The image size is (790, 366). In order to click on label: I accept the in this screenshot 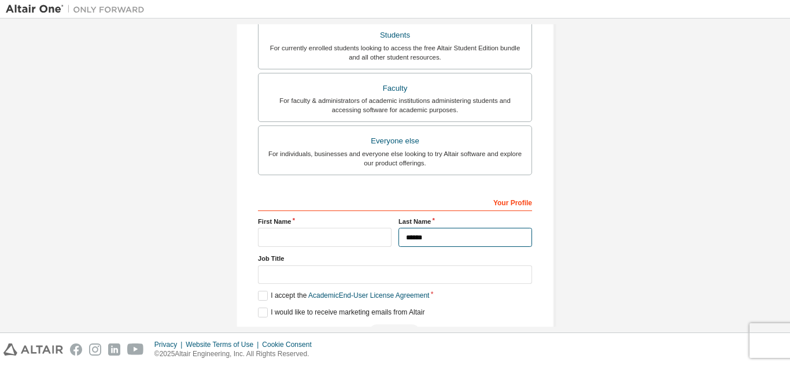, I will do `click(343, 295)`.